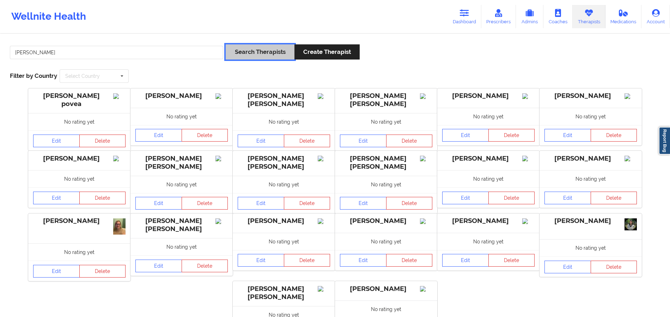 Image resolution: width=670 pixels, height=317 pixels. I want to click on div: Select Country, so click(83, 76).